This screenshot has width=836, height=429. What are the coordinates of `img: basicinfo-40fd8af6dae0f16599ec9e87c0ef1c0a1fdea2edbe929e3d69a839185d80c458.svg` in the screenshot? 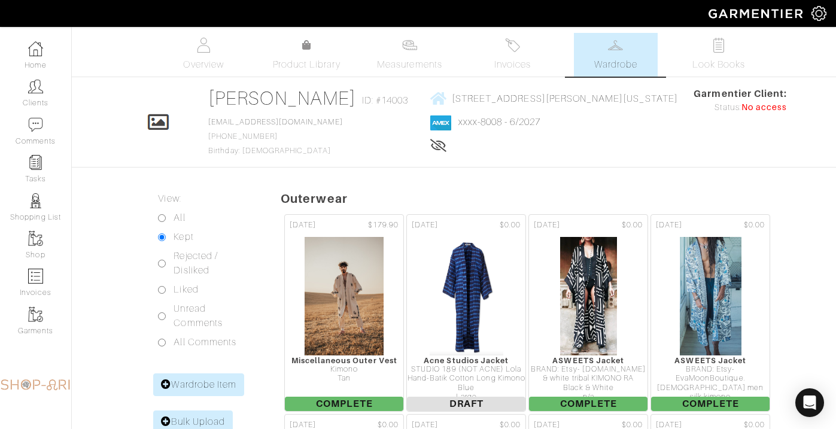 It's located at (203, 45).